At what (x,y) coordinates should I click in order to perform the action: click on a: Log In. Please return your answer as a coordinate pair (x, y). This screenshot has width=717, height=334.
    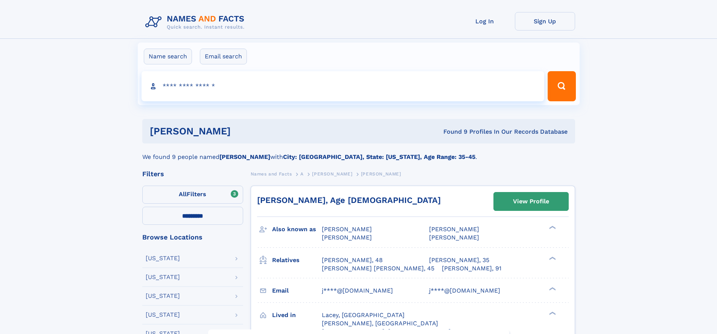
    Looking at the image, I should click on (485, 21).